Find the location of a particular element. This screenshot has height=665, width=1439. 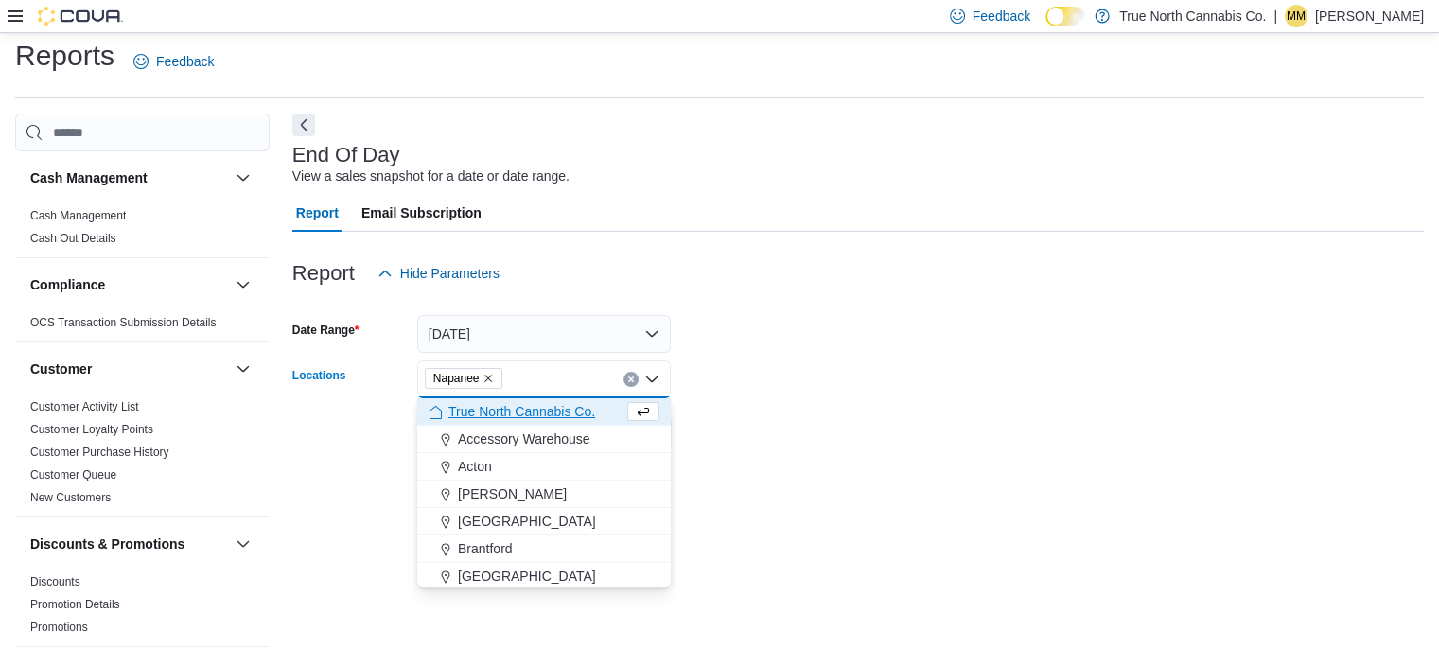

button: True North Cannabis Co. is located at coordinates (544, 412).